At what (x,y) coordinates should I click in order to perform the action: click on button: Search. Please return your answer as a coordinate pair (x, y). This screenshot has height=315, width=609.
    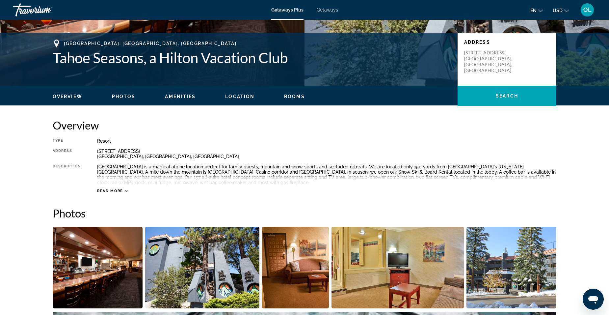
    Looking at the image, I should click on (507, 96).